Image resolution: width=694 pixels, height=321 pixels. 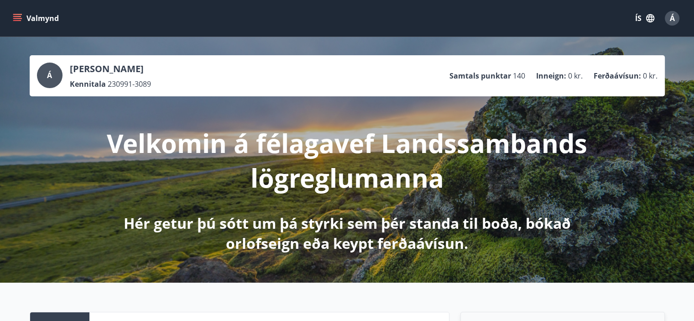 I want to click on button: menu, so click(x=37, y=18).